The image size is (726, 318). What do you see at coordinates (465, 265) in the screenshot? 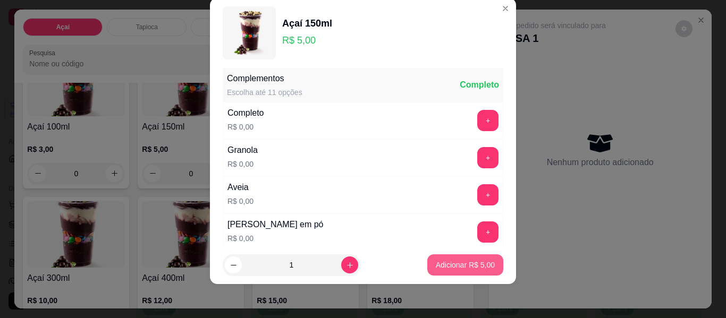
I see `button: Adicionar R$ 5,00` at bounding box center [465, 265].